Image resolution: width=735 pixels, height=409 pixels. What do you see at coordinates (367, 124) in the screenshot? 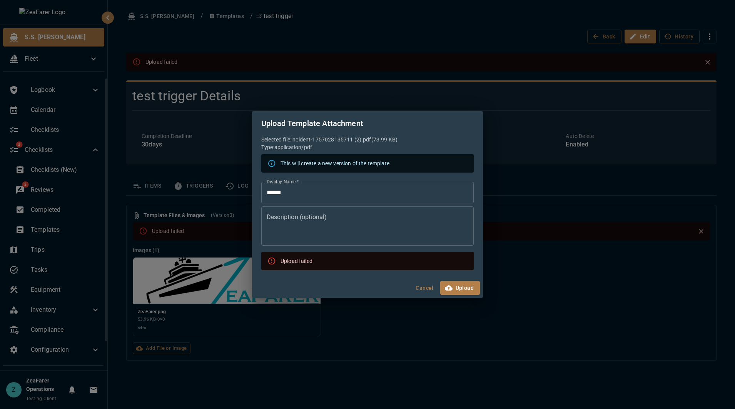
I see `h2: Upload Template Attachment` at bounding box center [367, 124].